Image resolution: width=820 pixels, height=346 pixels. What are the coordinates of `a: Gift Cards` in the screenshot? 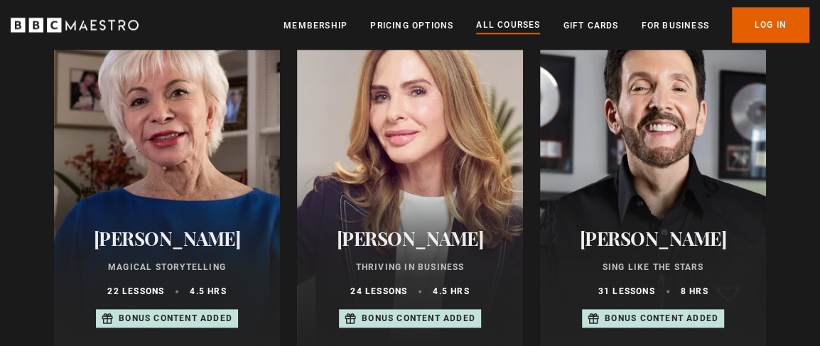 It's located at (591, 26).